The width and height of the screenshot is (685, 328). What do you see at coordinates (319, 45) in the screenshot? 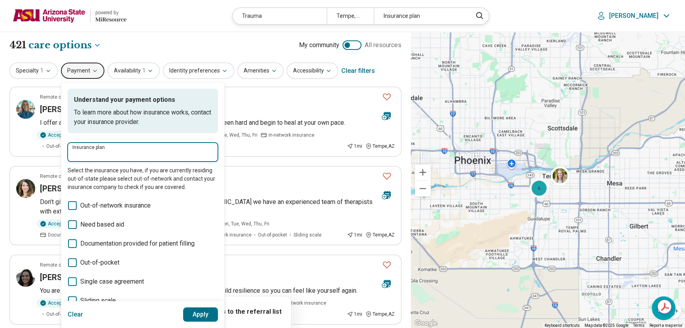
I see `span: My community` at bounding box center [319, 45].